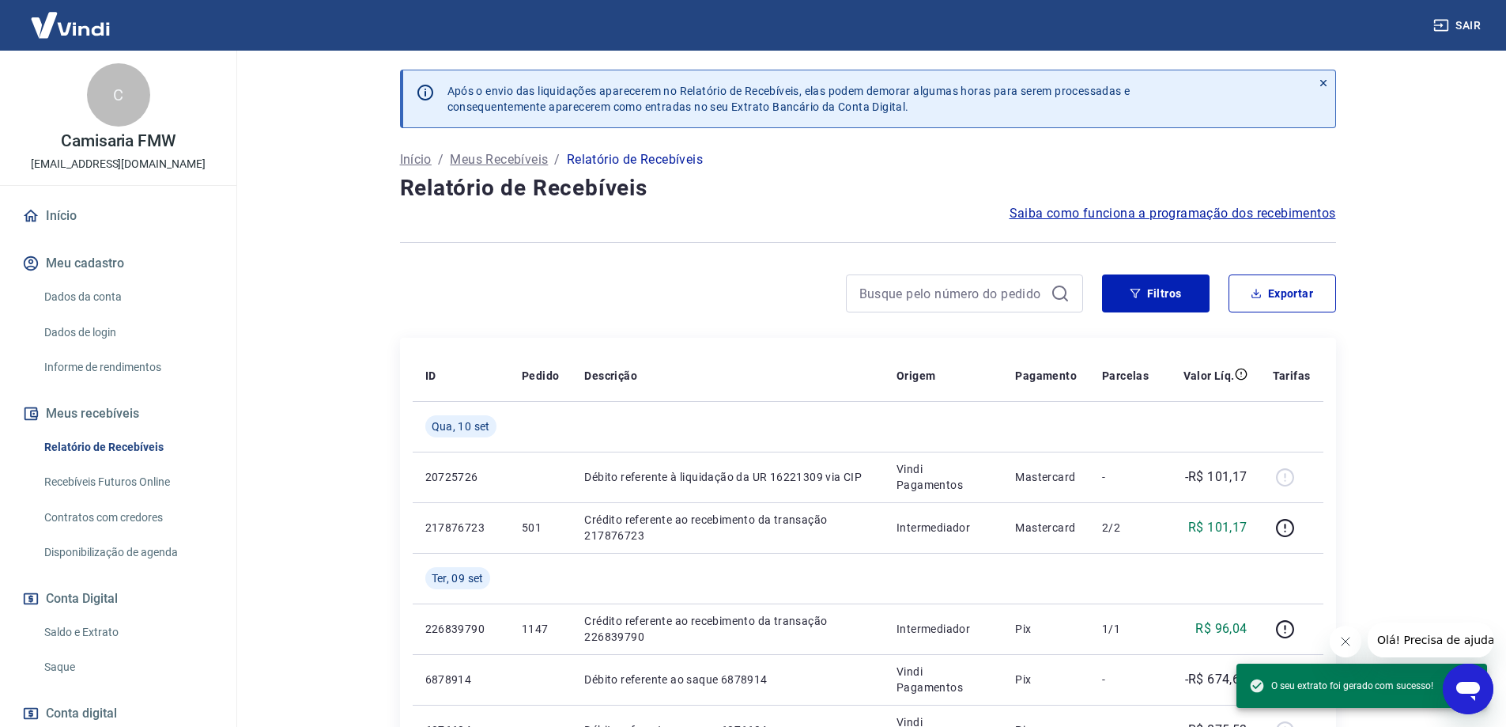 The image size is (1506, 727). I want to click on p: Camisaria FMW, so click(118, 141).